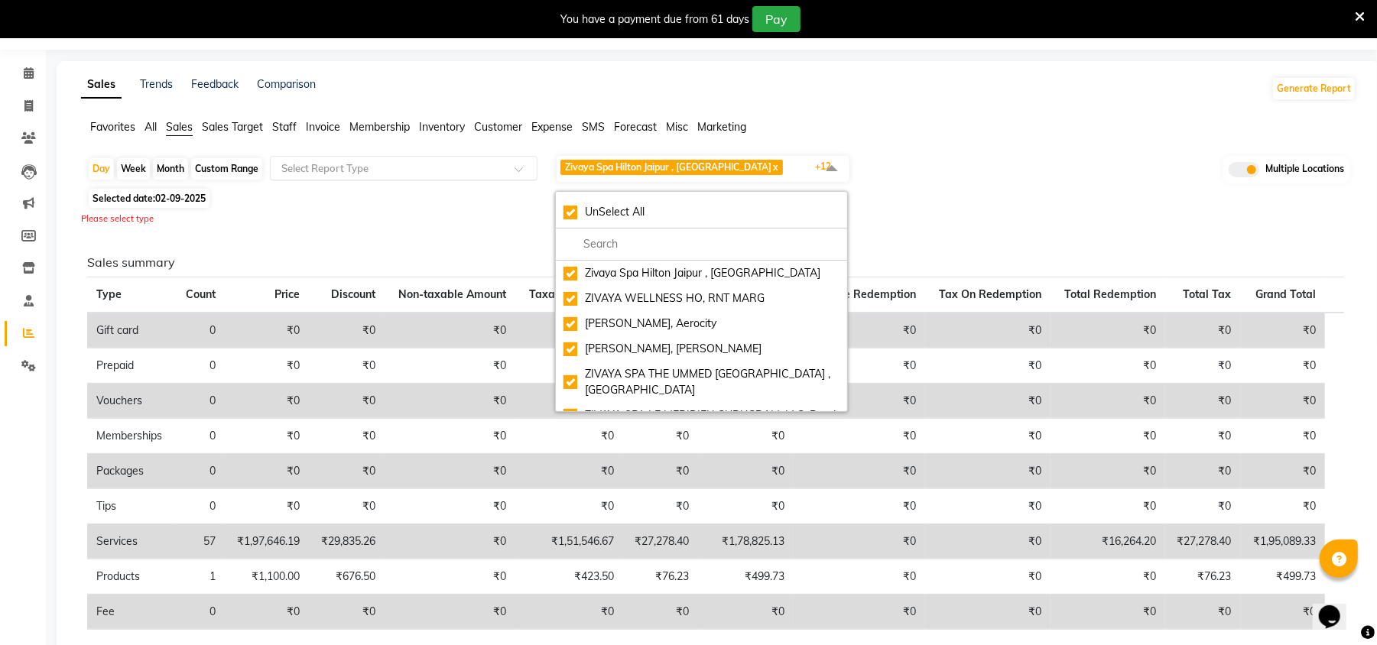 The height and width of the screenshot is (645, 1377). I want to click on h6: Sales summary, so click(716, 262).